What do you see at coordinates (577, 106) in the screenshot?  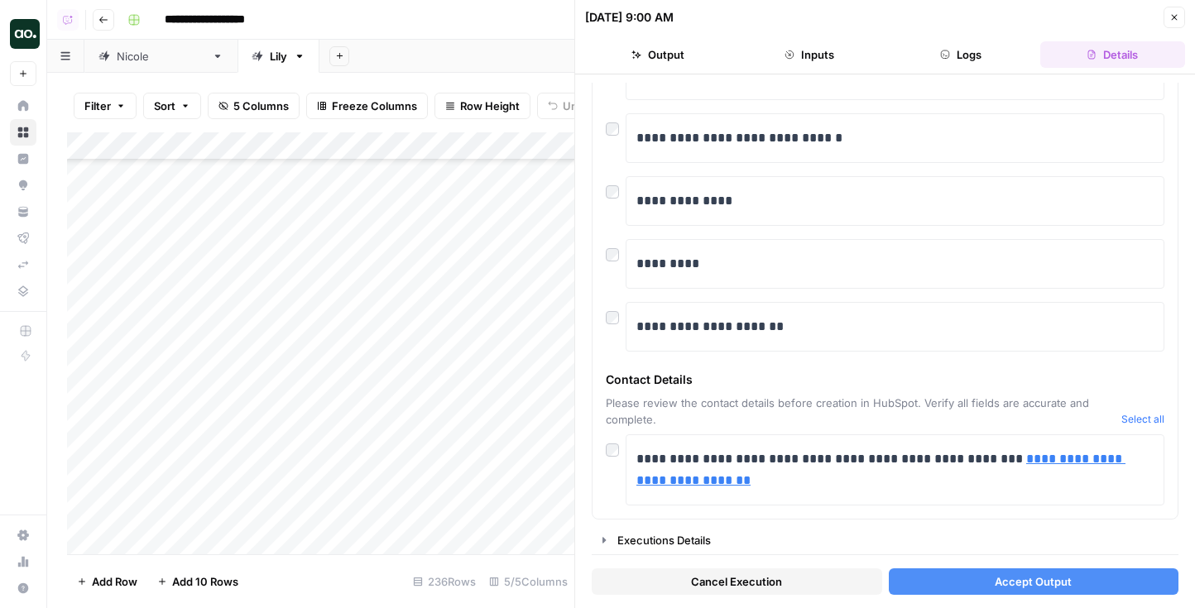 I see `span: Undo` at bounding box center [577, 106].